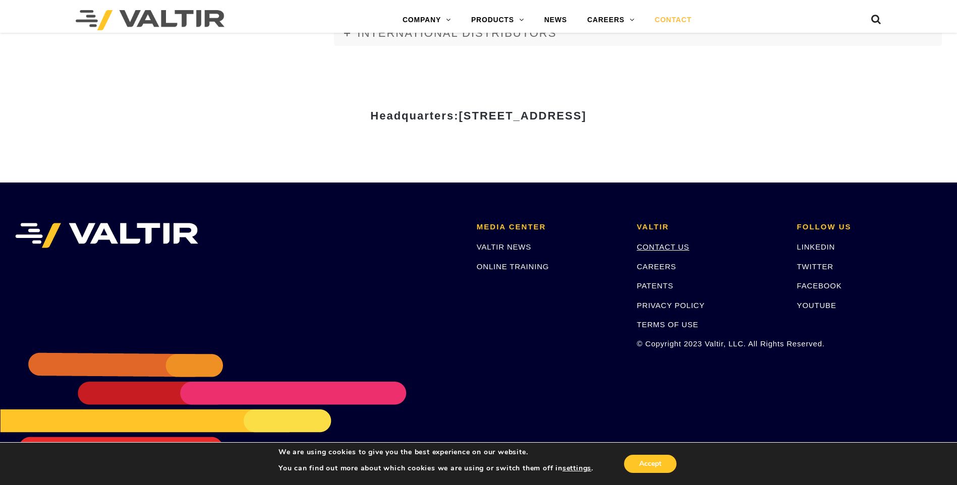  Describe the element at coordinates (436, 469) in the screenshot. I see `p: You can find out more about which cookies we are using or switch them off in .` at that location.